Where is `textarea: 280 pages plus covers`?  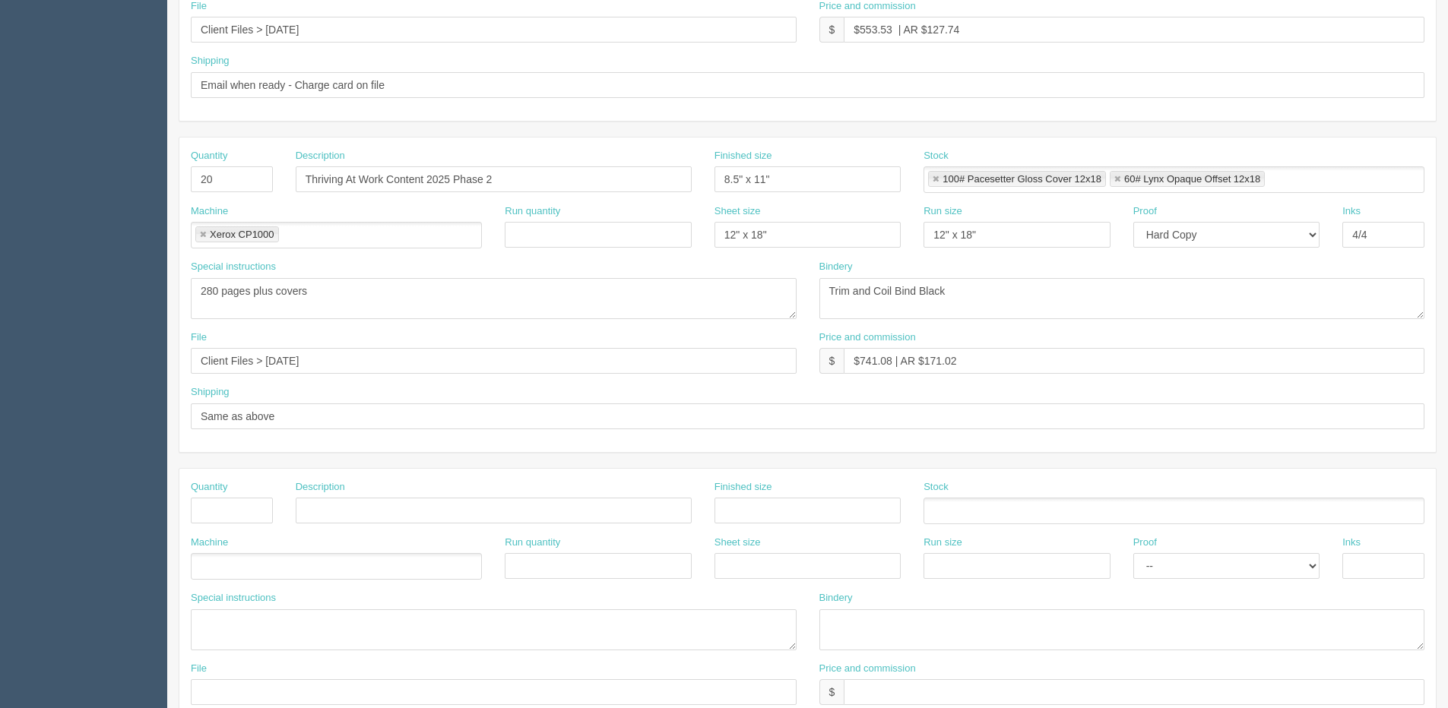
textarea: 280 pages plus covers is located at coordinates (493, 299).